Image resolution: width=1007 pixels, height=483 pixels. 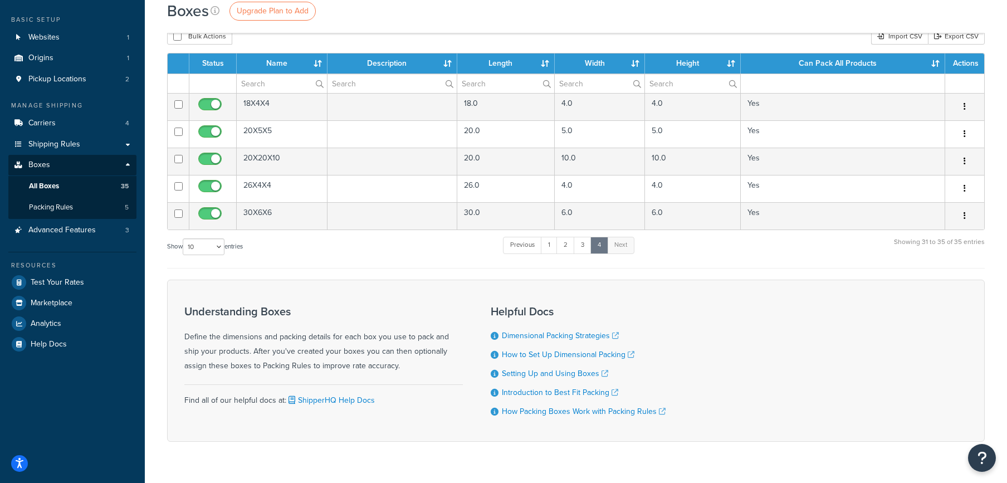 What do you see at coordinates (72, 37) in the screenshot?
I see `a: Websites 1` at bounding box center [72, 37].